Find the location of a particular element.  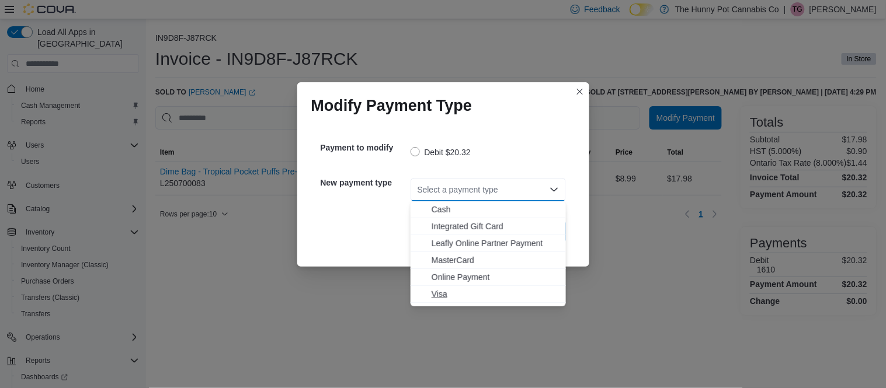

span: Online Payment is located at coordinates (495, 277).